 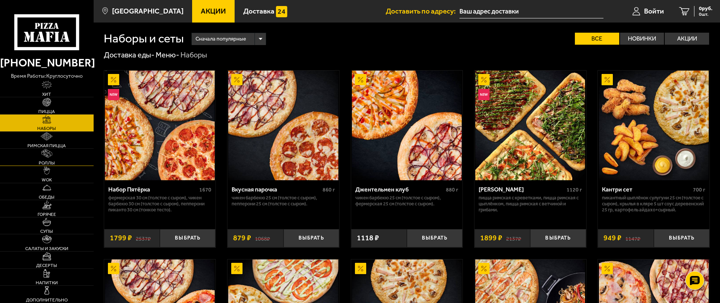 What do you see at coordinates (221, 39) in the screenshot?
I see `span: Сначала популярные` at bounding box center [221, 39].